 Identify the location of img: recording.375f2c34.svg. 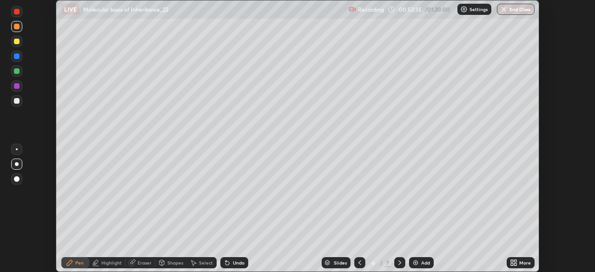
(352, 9).